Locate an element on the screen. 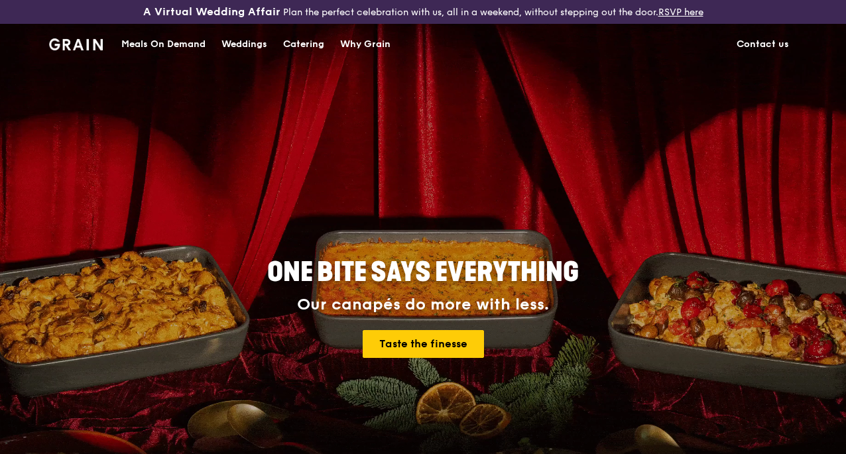 Image resolution: width=846 pixels, height=454 pixels. div: Weddings is located at coordinates (244, 44).